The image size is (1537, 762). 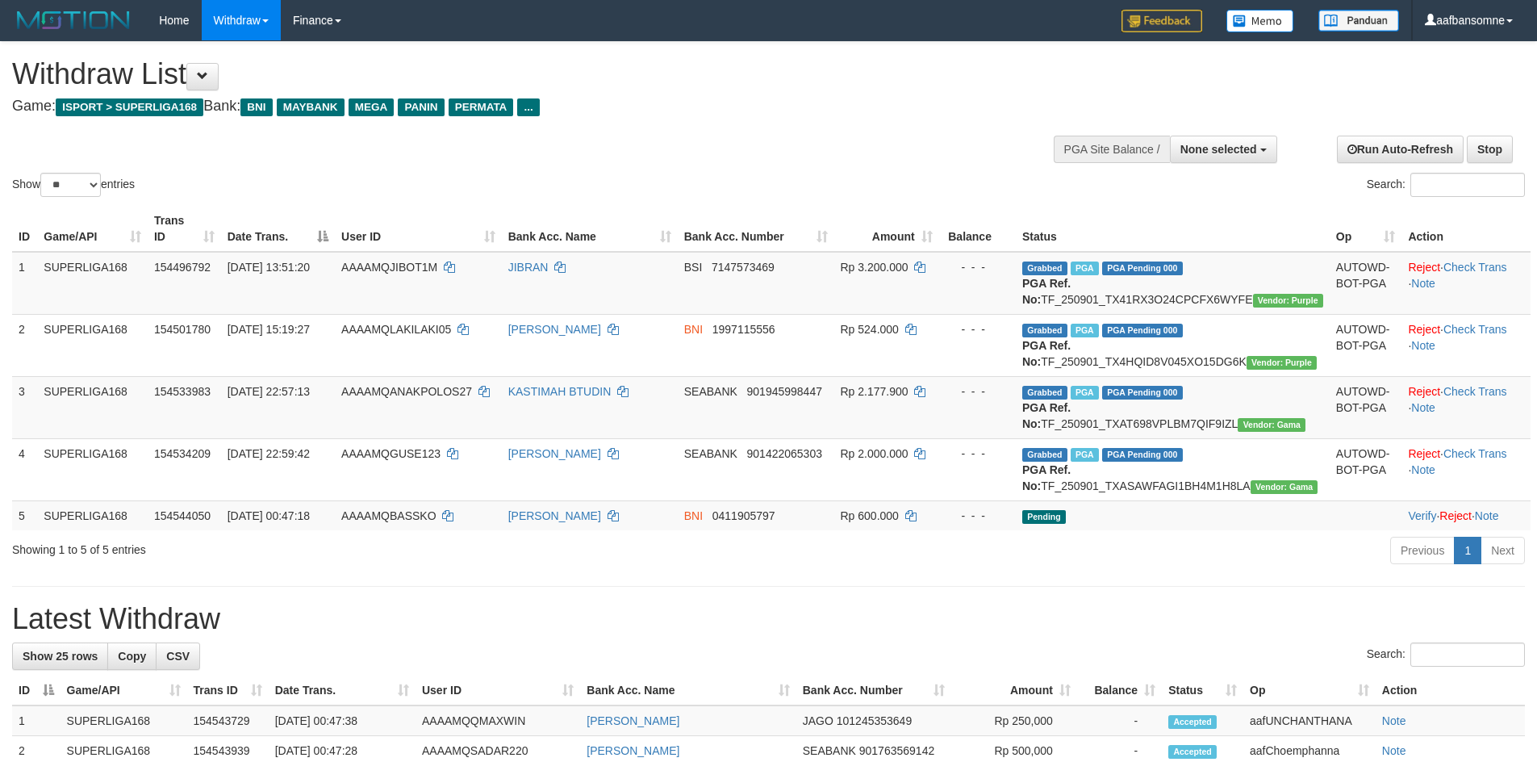 What do you see at coordinates (182, 329) in the screenshot?
I see `span: 154501780` at bounding box center [182, 329].